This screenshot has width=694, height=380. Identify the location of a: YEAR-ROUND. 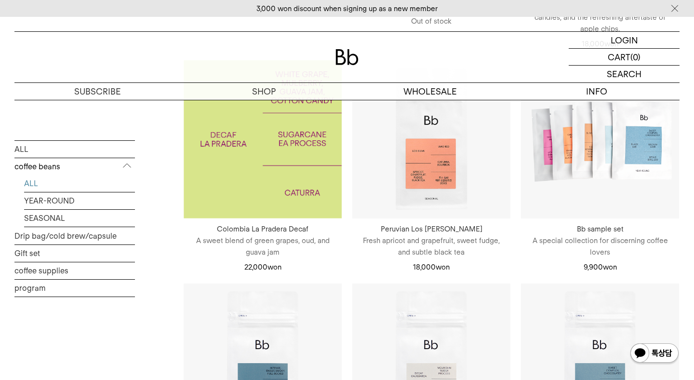
(80, 200).